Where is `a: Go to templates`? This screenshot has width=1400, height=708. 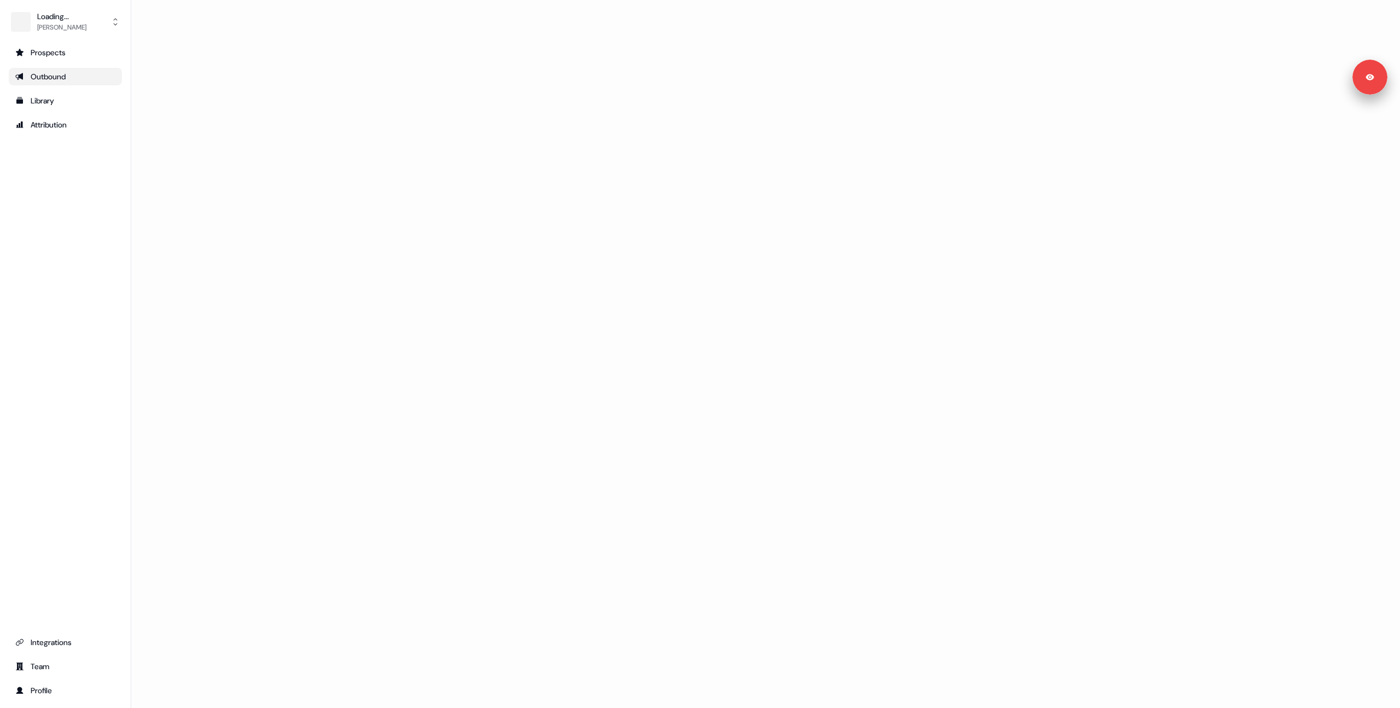
a: Go to templates is located at coordinates (65, 101).